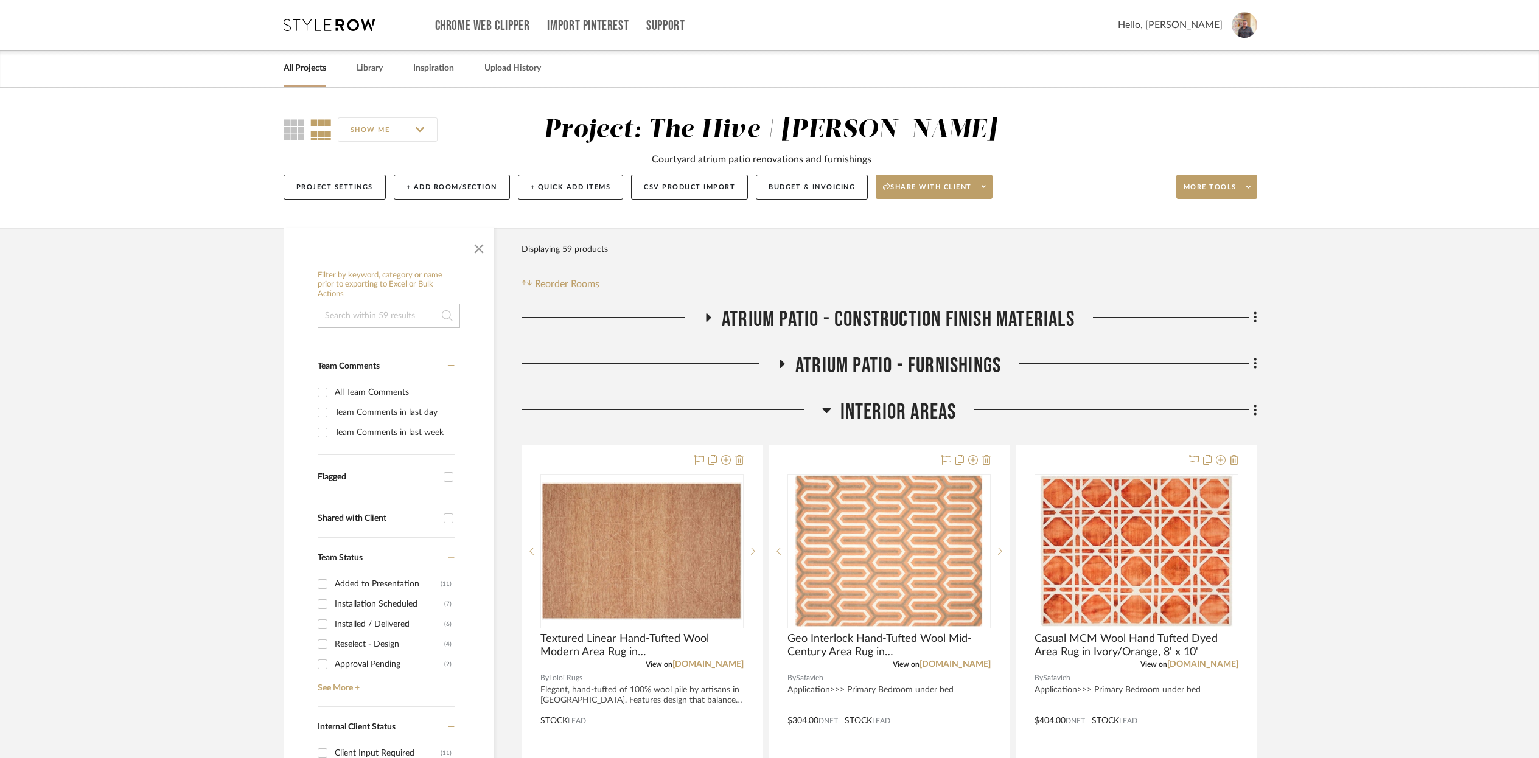 The height and width of the screenshot is (758, 1539). What do you see at coordinates (369, 68) in the screenshot?
I see `a: Library` at bounding box center [369, 68].